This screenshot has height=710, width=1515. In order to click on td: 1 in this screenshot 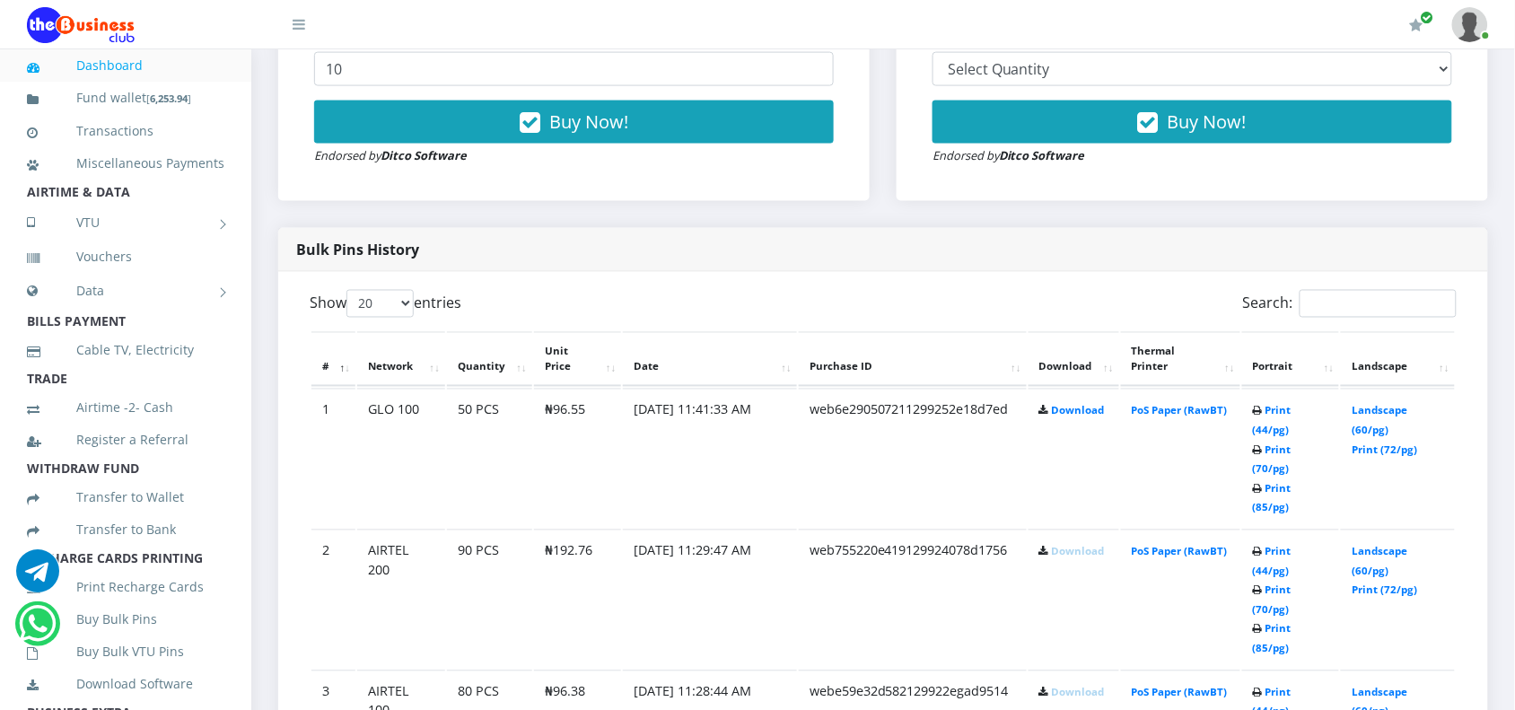, I will do `click(333, 458)`.